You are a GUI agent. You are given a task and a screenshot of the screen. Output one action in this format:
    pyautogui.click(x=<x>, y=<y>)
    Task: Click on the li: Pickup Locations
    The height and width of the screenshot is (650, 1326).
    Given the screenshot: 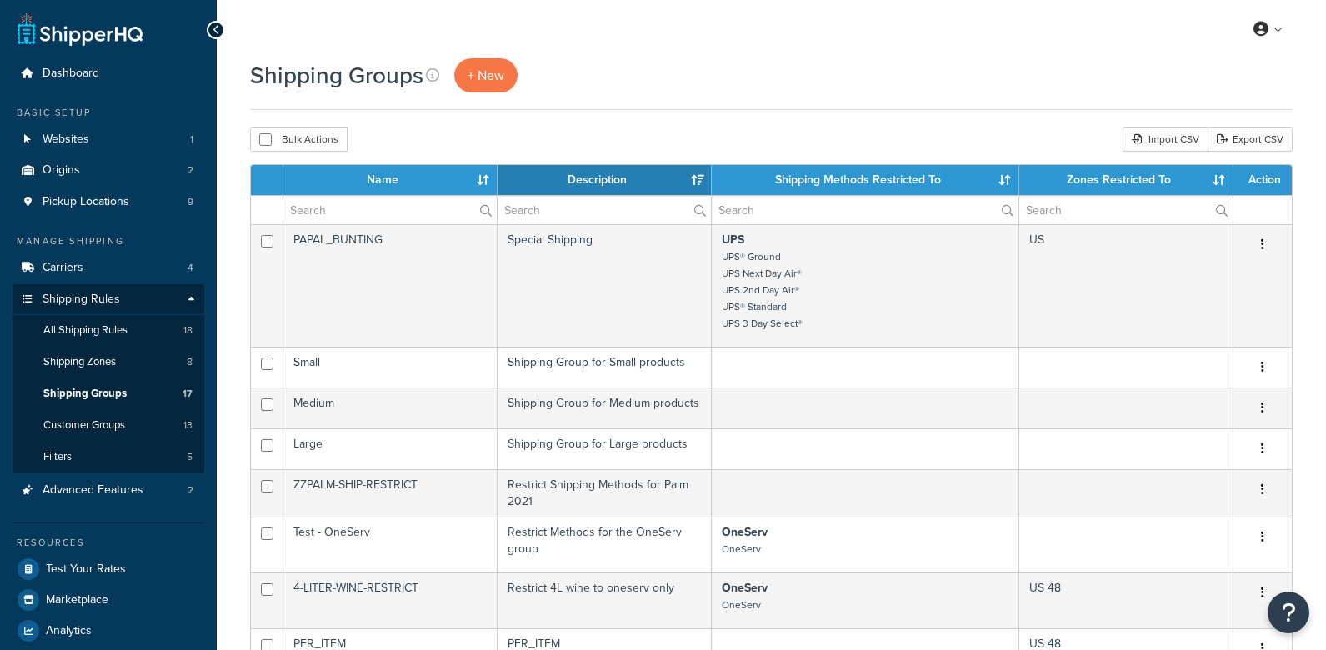 What is the action you would take?
    pyautogui.click(x=108, y=202)
    